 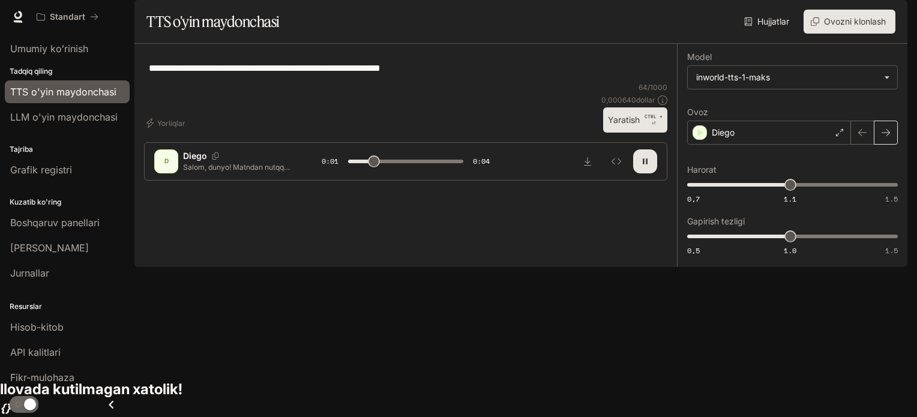 I want to click on font: 64/1000, so click(x=653, y=87).